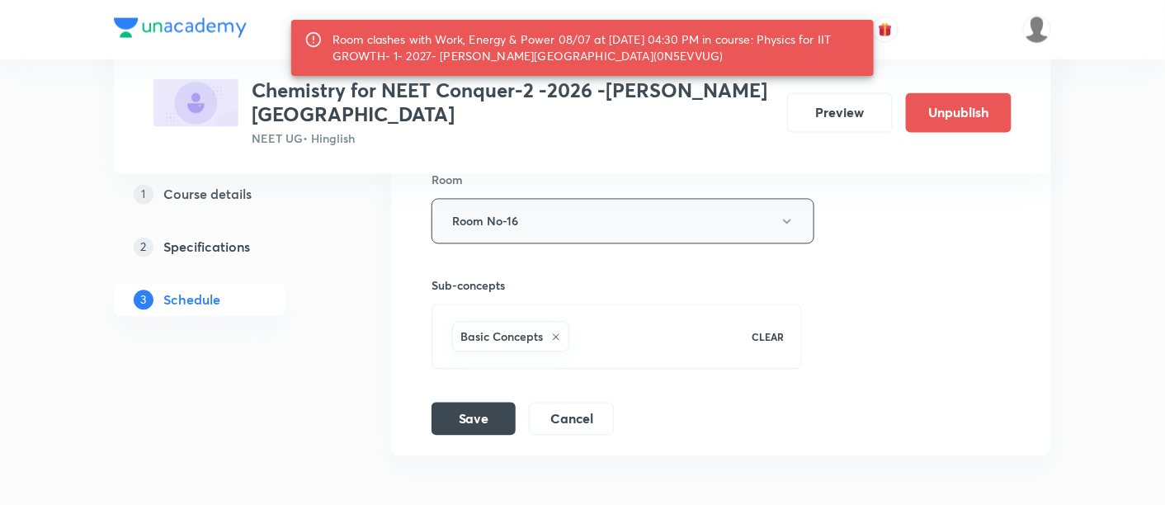 Image resolution: width=1165 pixels, height=505 pixels. What do you see at coordinates (571, 419) in the screenshot?
I see `button: Cancel` at bounding box center [571, 419].